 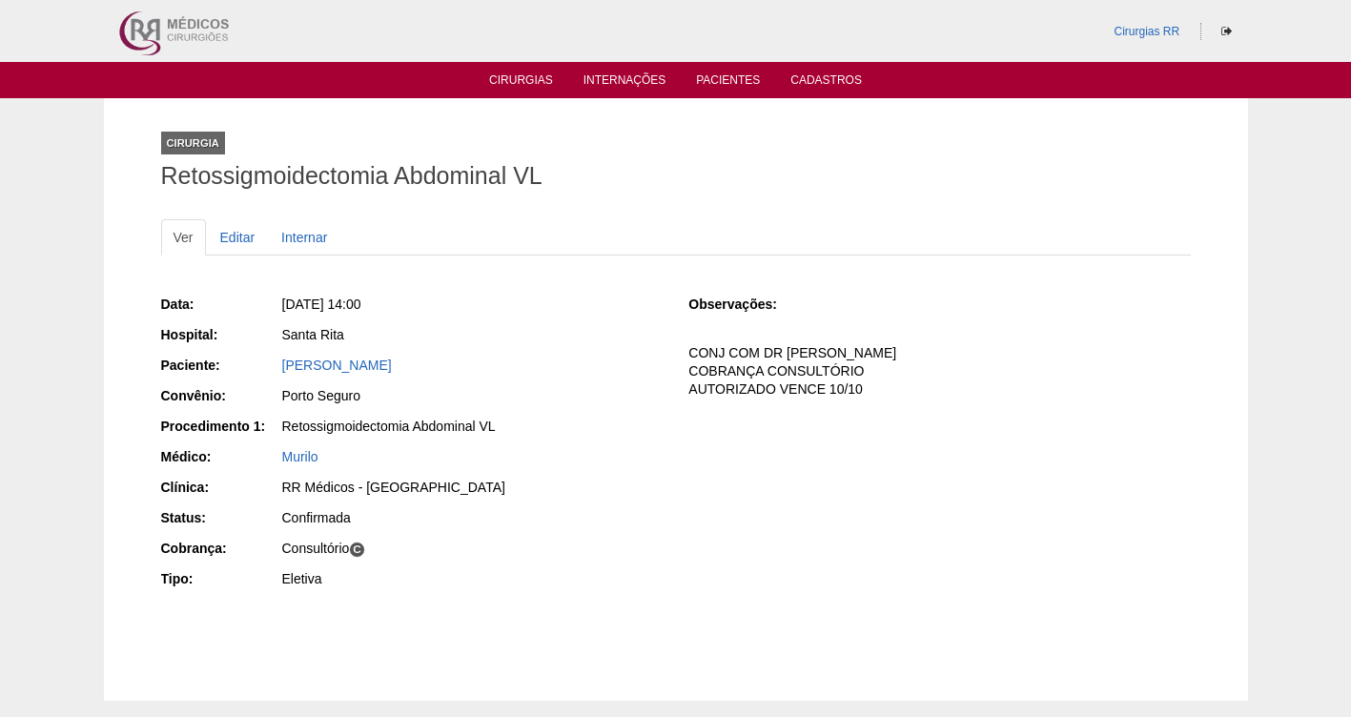 What do you see at coordinates (472, 335) in the screenshot?
I see `div: Santa Rita` at bounding box center [472, 335].